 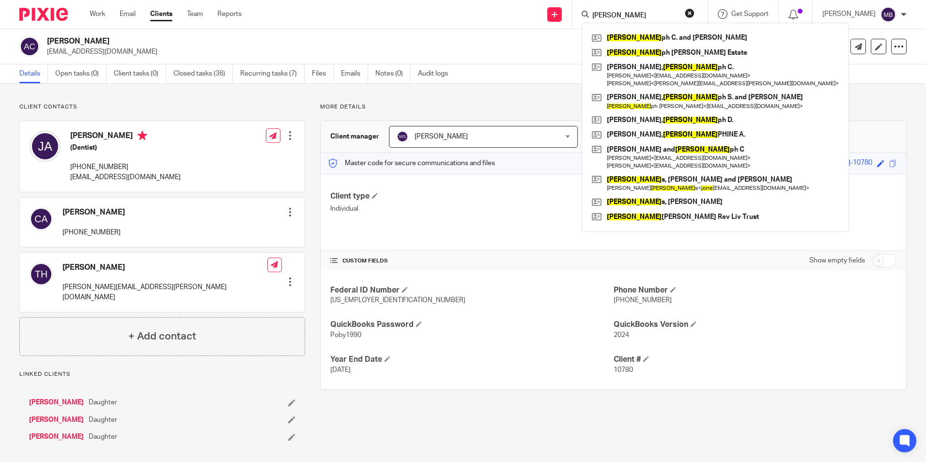 What do you see at coordinates (472, 359) in the screenshot?
I see `h4: Year End Date` at bounding box center [472, 359].